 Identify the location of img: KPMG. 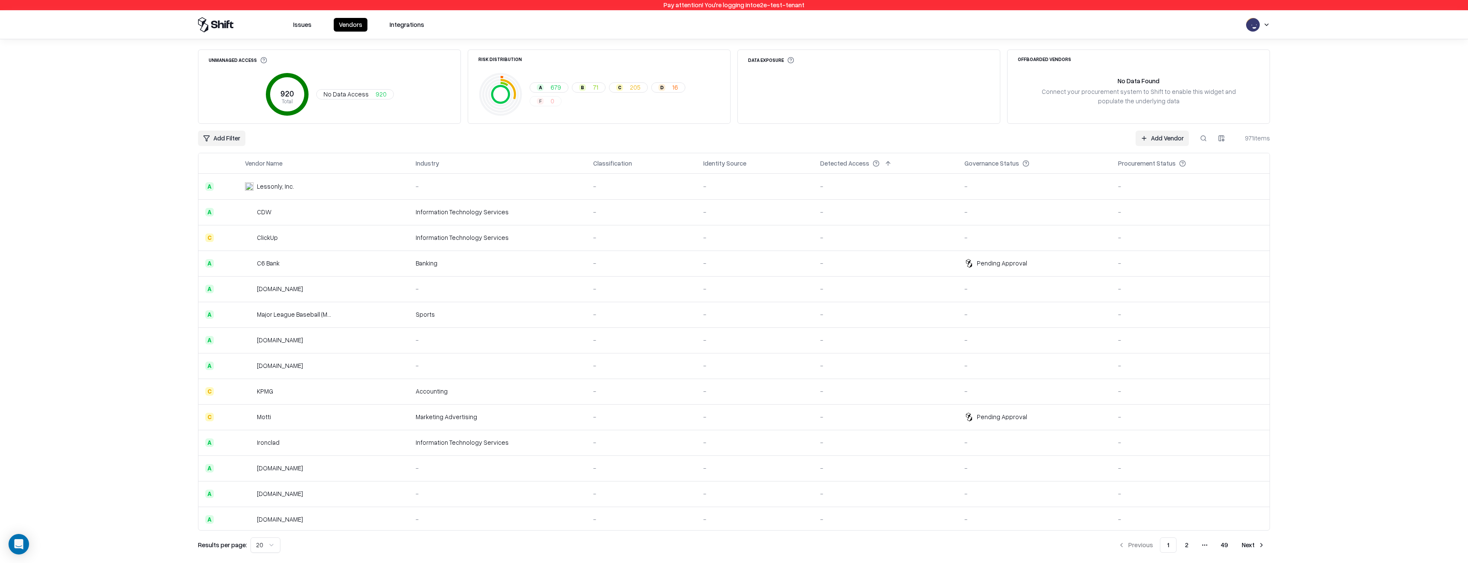
(249, 391).